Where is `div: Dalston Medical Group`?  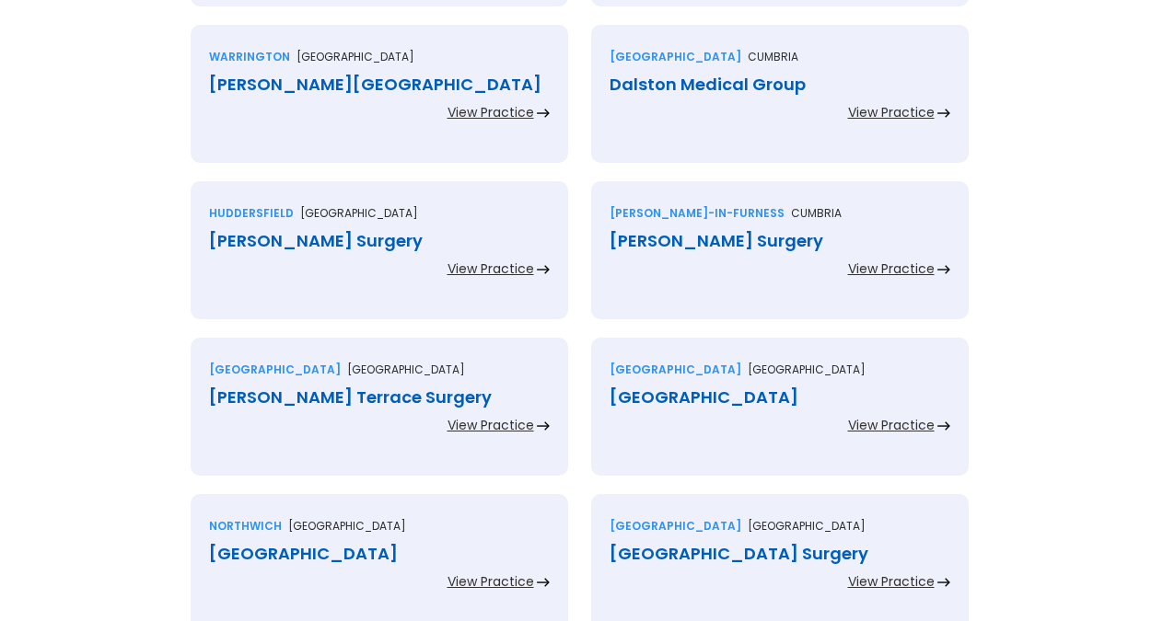 div: Dalston Medical Group is located at coordinates (780, 85).